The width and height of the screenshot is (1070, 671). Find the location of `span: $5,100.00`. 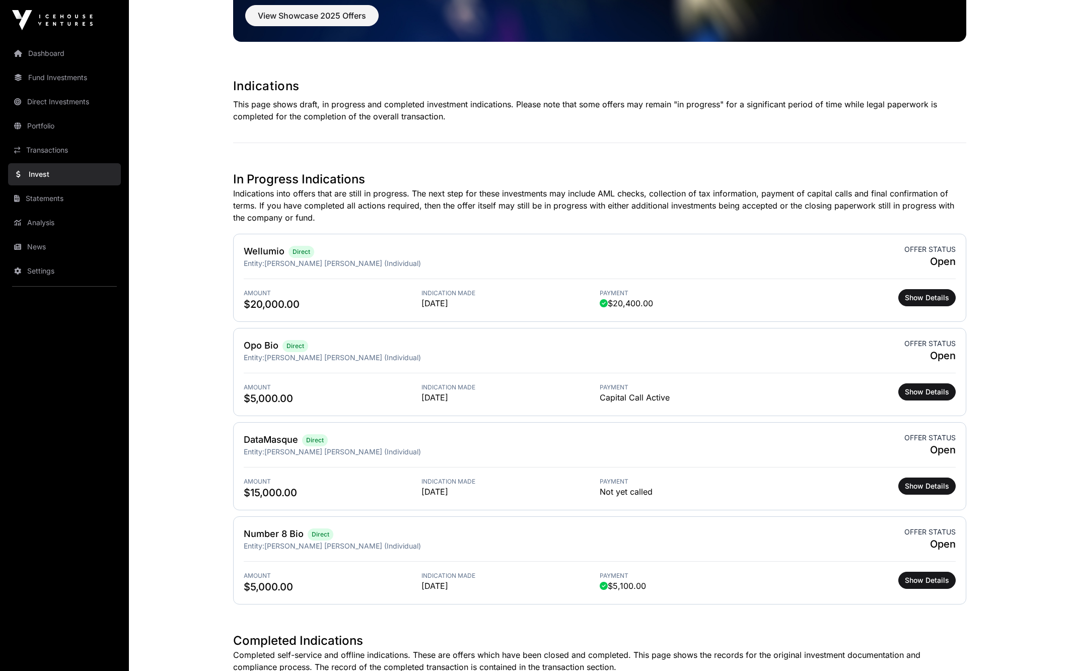

span: $5,100.00 is located at coordinates (623, 586).